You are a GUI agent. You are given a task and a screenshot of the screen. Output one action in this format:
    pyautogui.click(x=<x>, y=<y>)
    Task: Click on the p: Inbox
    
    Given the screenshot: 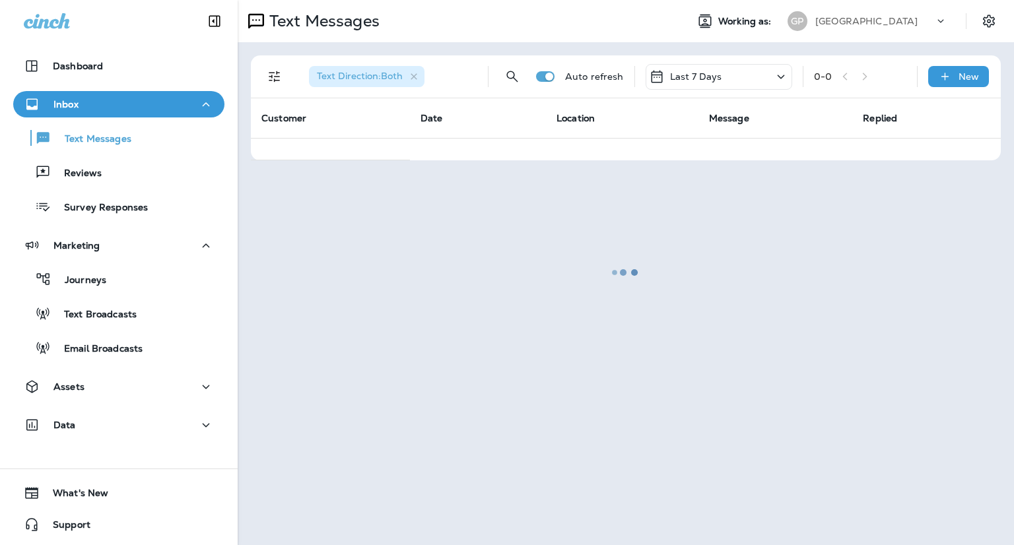 What is the action you would take?
    pyautogui.click(x=66, y=104)
    